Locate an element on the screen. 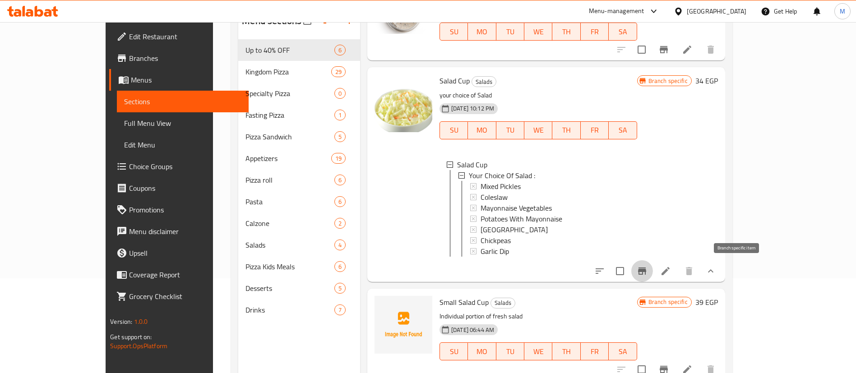 The height and width of the screenshot is (373, 856). span: Upsell is located at coordinates (185, 253).